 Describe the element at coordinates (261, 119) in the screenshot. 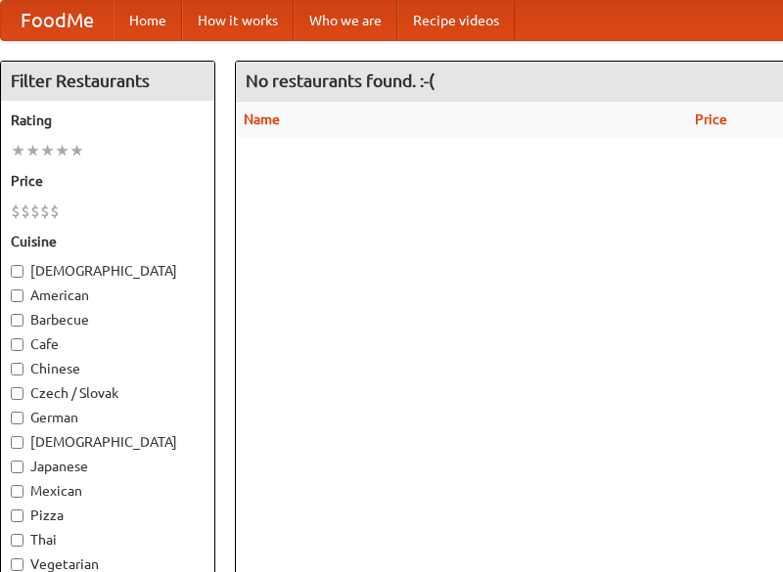

I see `a: Name` at that location.